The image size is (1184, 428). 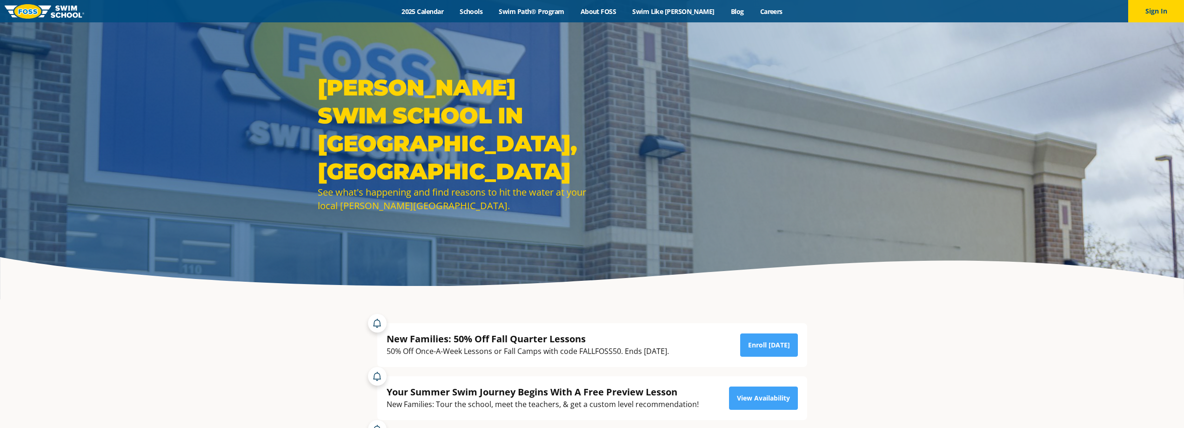 I want to click on a: Schools, so click(x=471, y=11).